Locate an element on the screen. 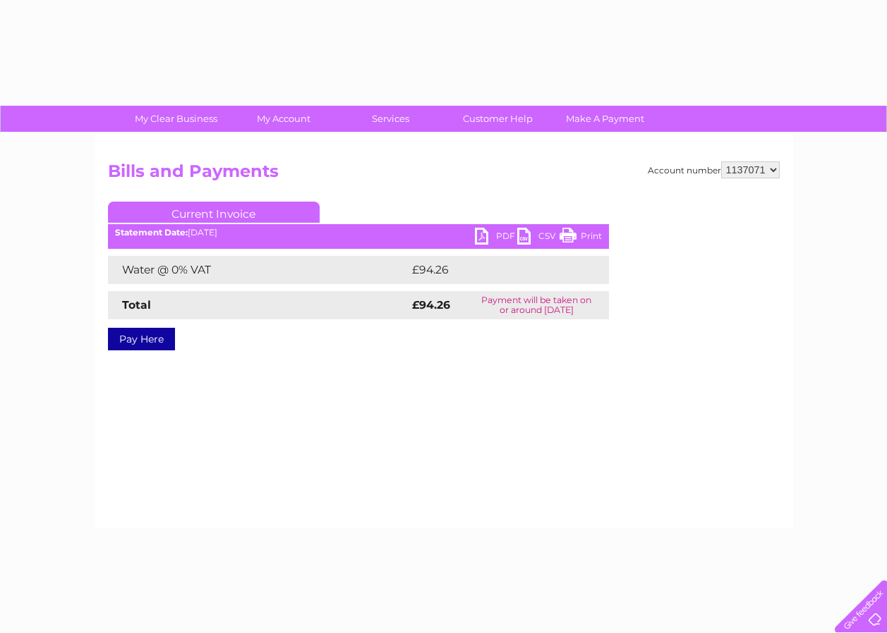 This screenshot has height=633, width=887. a: Services is located at coordinates (390, 119).